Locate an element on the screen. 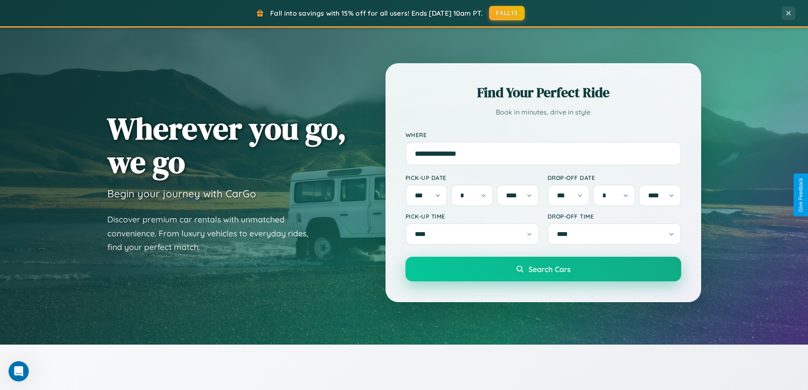 The width and height of the screenshot is (808, 390). label: Pick-up Time is located at coordinates (472, 216).